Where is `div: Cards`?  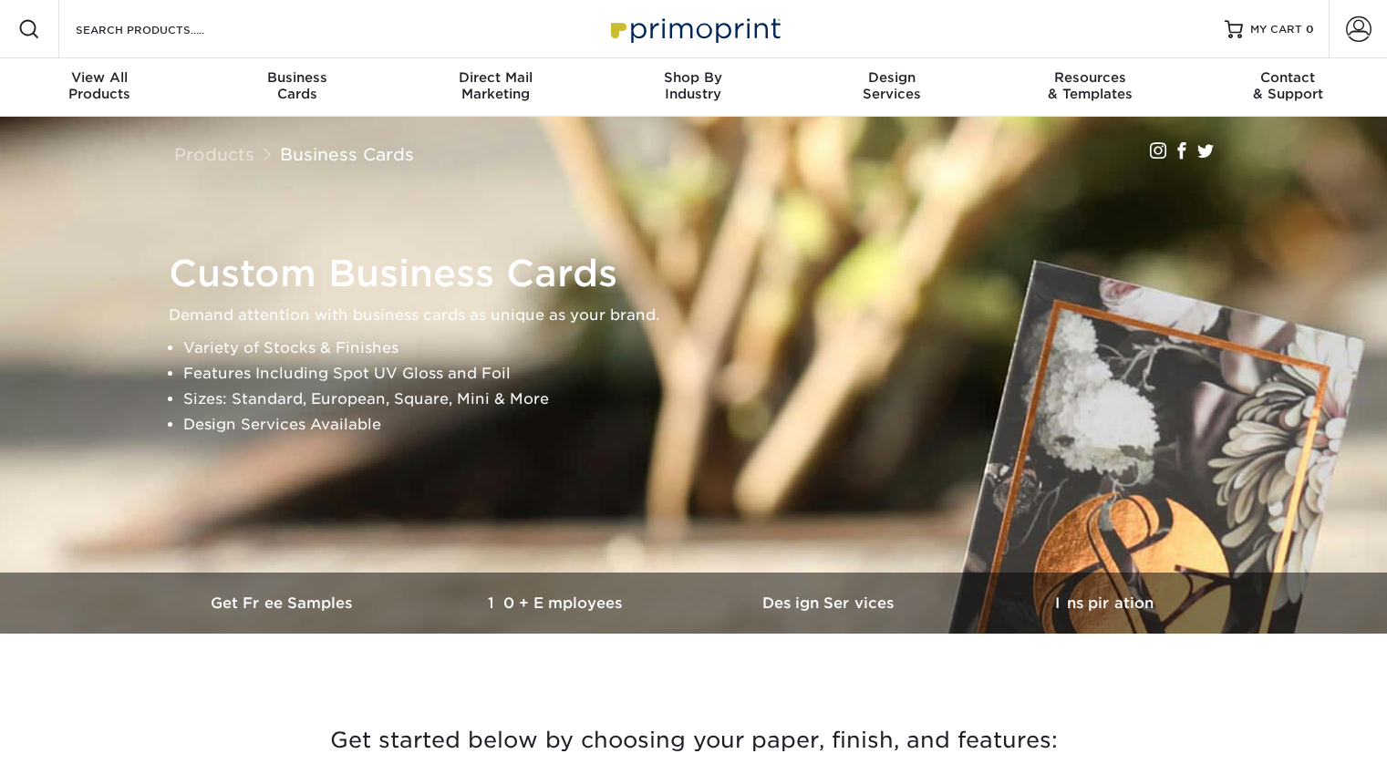 div: Cards is located at coordinates (296, 86).